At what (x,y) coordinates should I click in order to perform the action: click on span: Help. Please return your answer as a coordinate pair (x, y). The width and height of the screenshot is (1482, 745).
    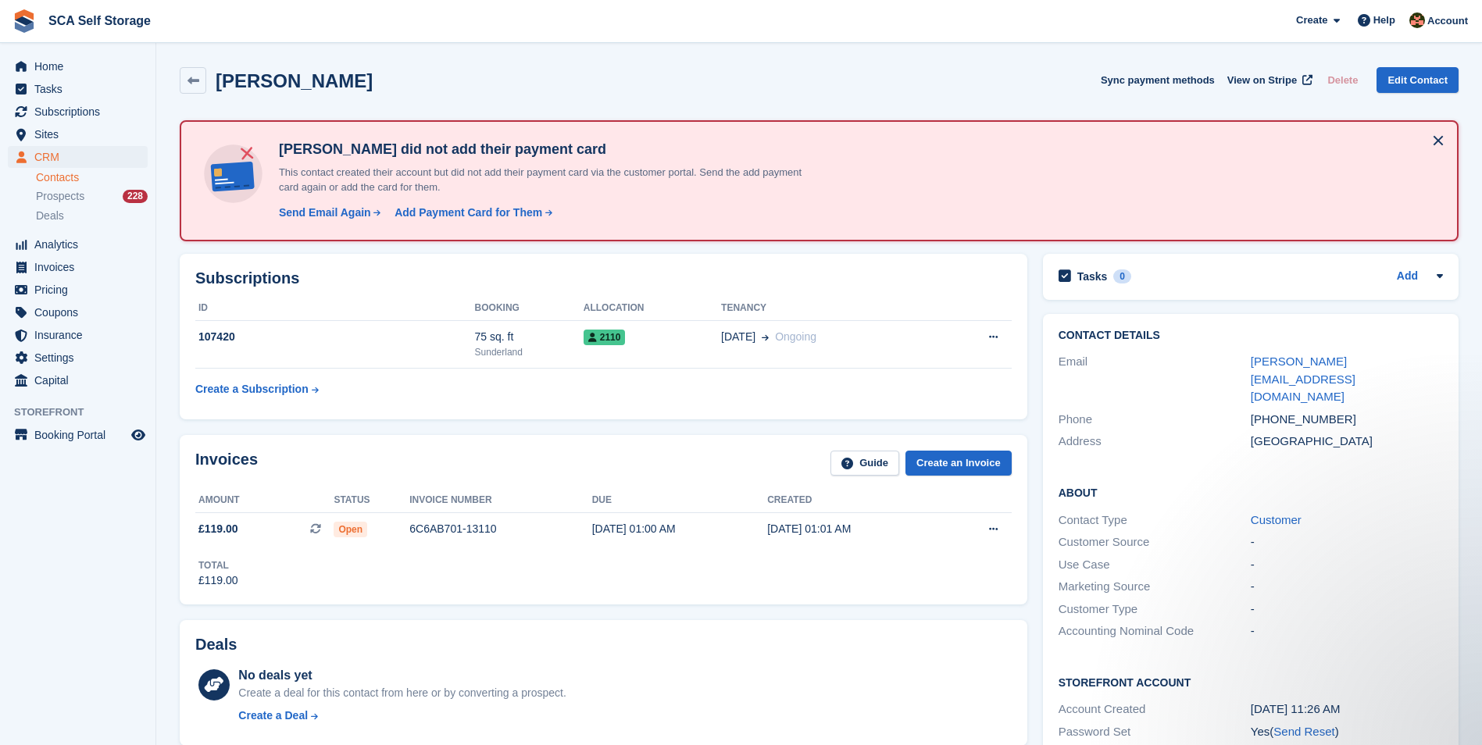
    Looking at the image, I should click on (1384, 20).